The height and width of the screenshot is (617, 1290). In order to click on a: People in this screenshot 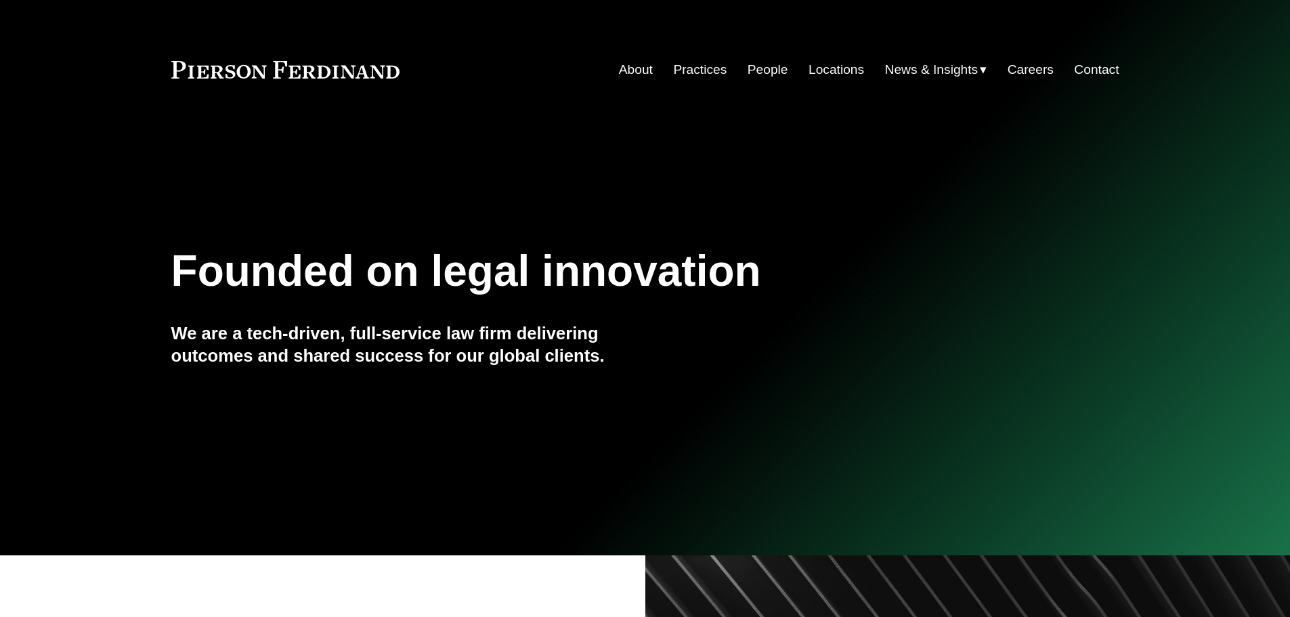, I will do `click(768, 70)`.